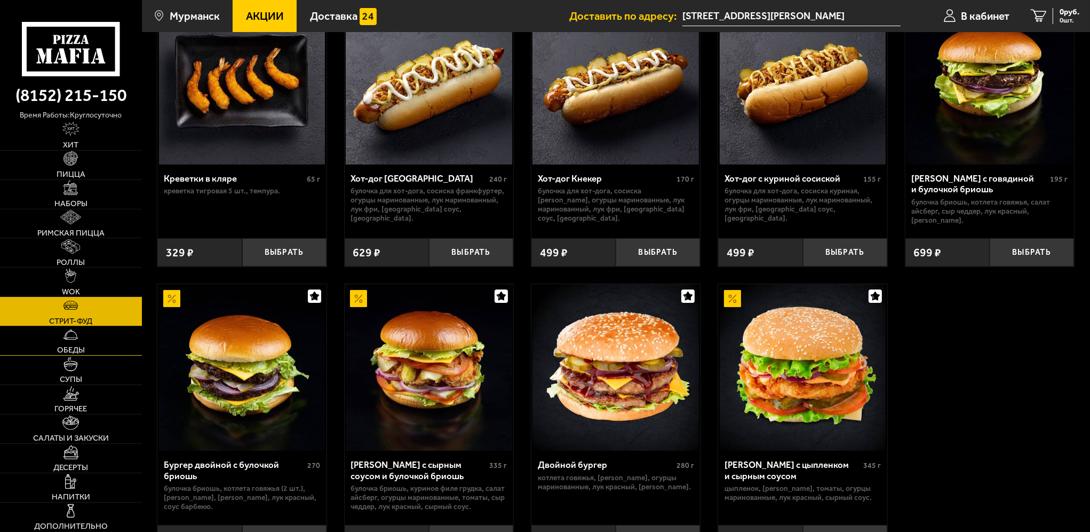 This screenshot has width=1090, height=532. What do you see at coordinates (606, 464) in the screenshot?
I see `div: Двойной бургер` at bounding box center [606, 464].